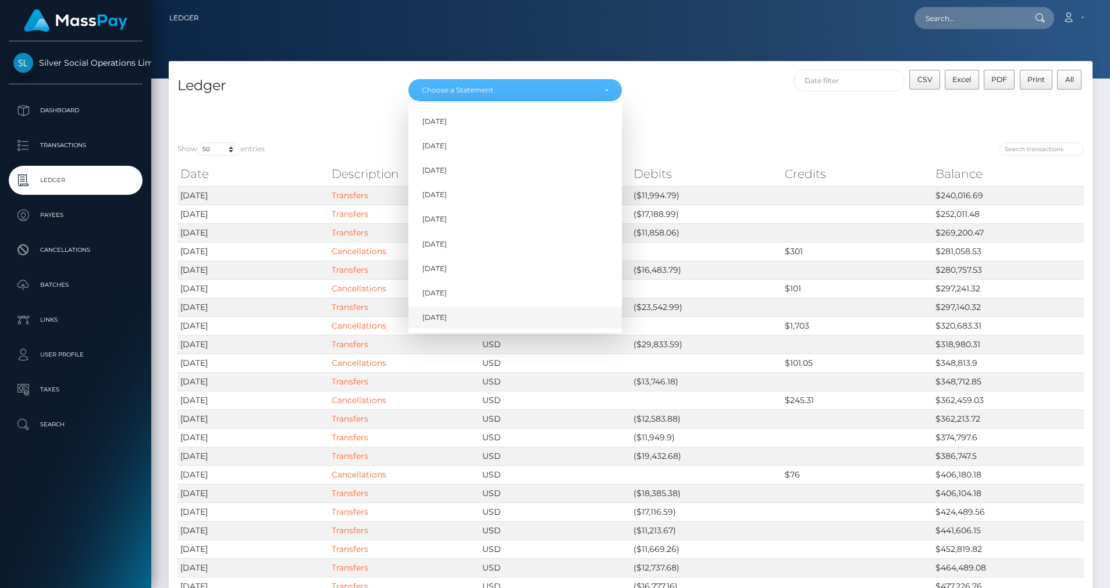 The height and width of the screenshot is (588, 1110). Describe the element at coordinates (76, 250) in the screenshot. I see `p: Cancellations` at that location.